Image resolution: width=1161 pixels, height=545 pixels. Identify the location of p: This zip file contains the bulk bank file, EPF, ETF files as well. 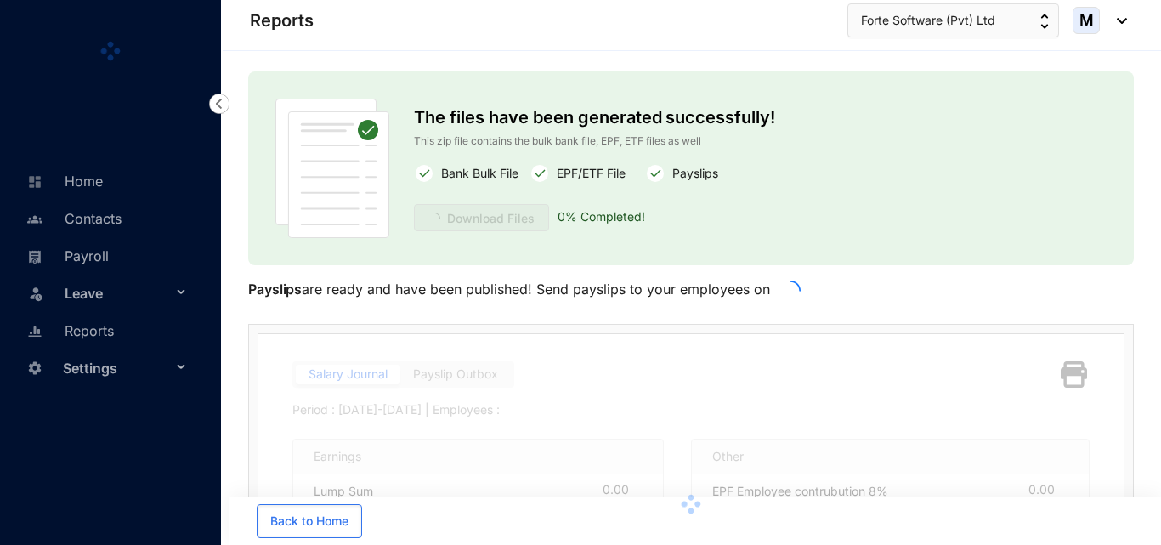
(691, 141).